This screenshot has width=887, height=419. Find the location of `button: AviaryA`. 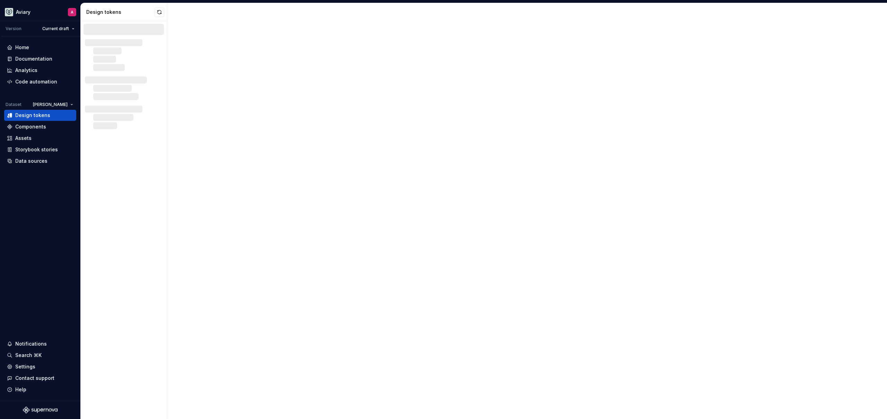

button: AviaryA is located at coordinates (40, 12).